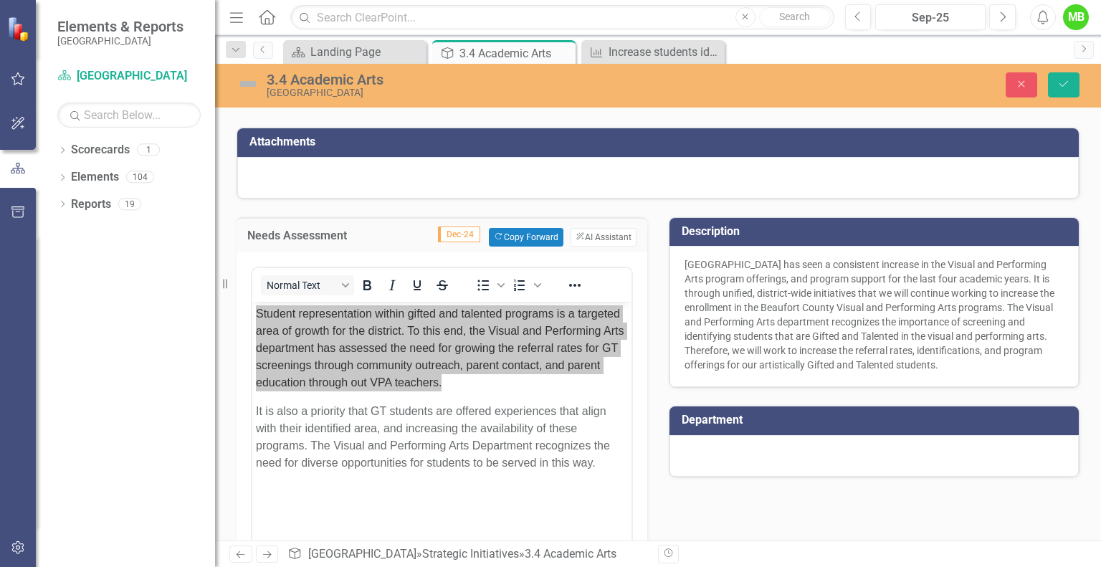  I want to click on div: Numbered list, so click(527, 285).